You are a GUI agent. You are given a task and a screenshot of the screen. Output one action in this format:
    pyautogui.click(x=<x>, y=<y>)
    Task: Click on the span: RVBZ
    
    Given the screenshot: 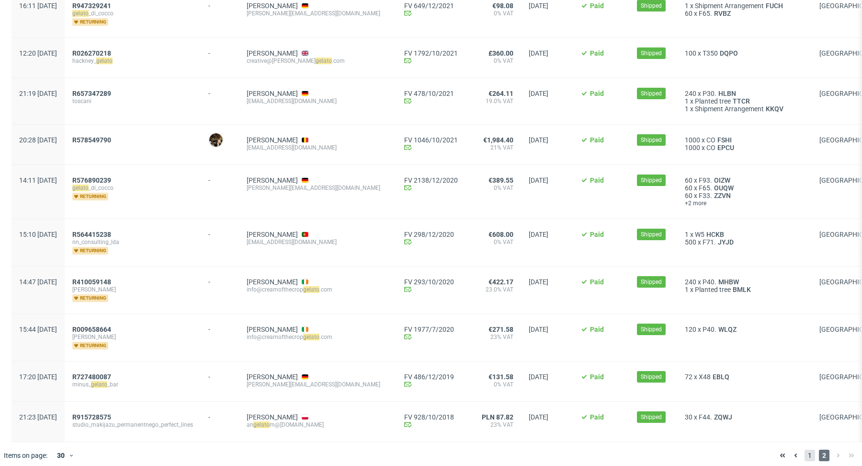 What is the action you would take?
    pyautogui.click(x=722, y=13)
    